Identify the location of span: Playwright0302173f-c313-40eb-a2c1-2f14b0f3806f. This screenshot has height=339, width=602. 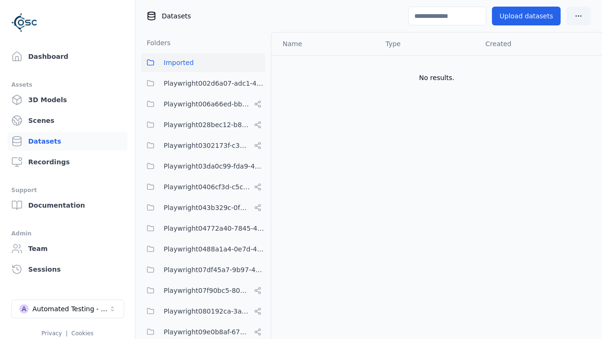
(207, 145).